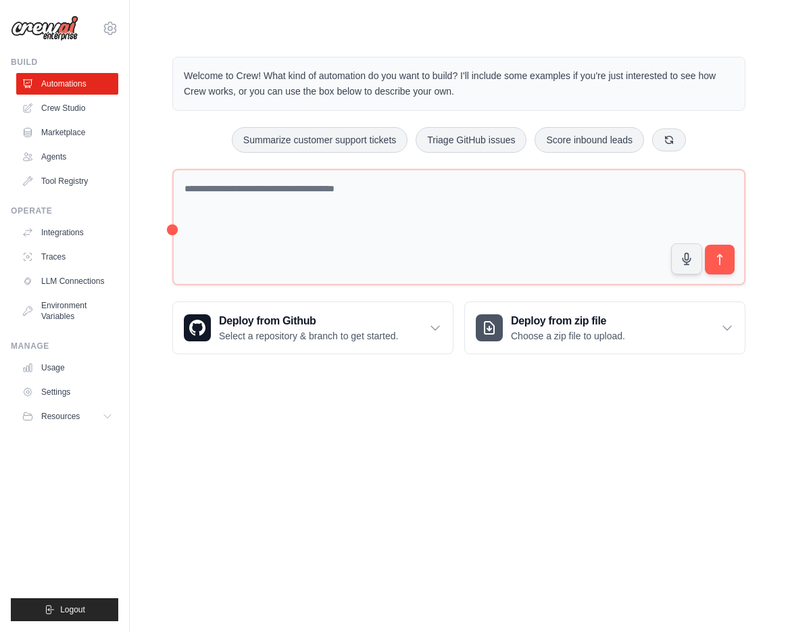 The image size is (788, 632). Describe the element at coordinates (67, 157) in the screenshot. I see `a: Agents` at that location.